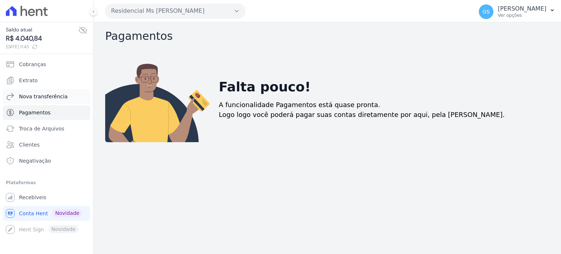  Describe the element at coordinates (522, 15) in the screenshot. I see `p: Ver opções` at that location.